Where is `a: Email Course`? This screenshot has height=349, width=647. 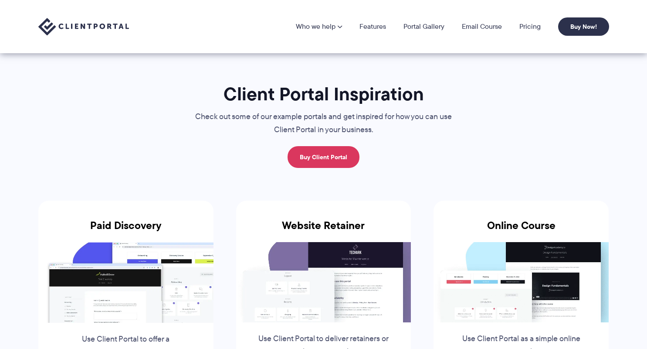
a: Email Course is located at coordinates (482, 27).